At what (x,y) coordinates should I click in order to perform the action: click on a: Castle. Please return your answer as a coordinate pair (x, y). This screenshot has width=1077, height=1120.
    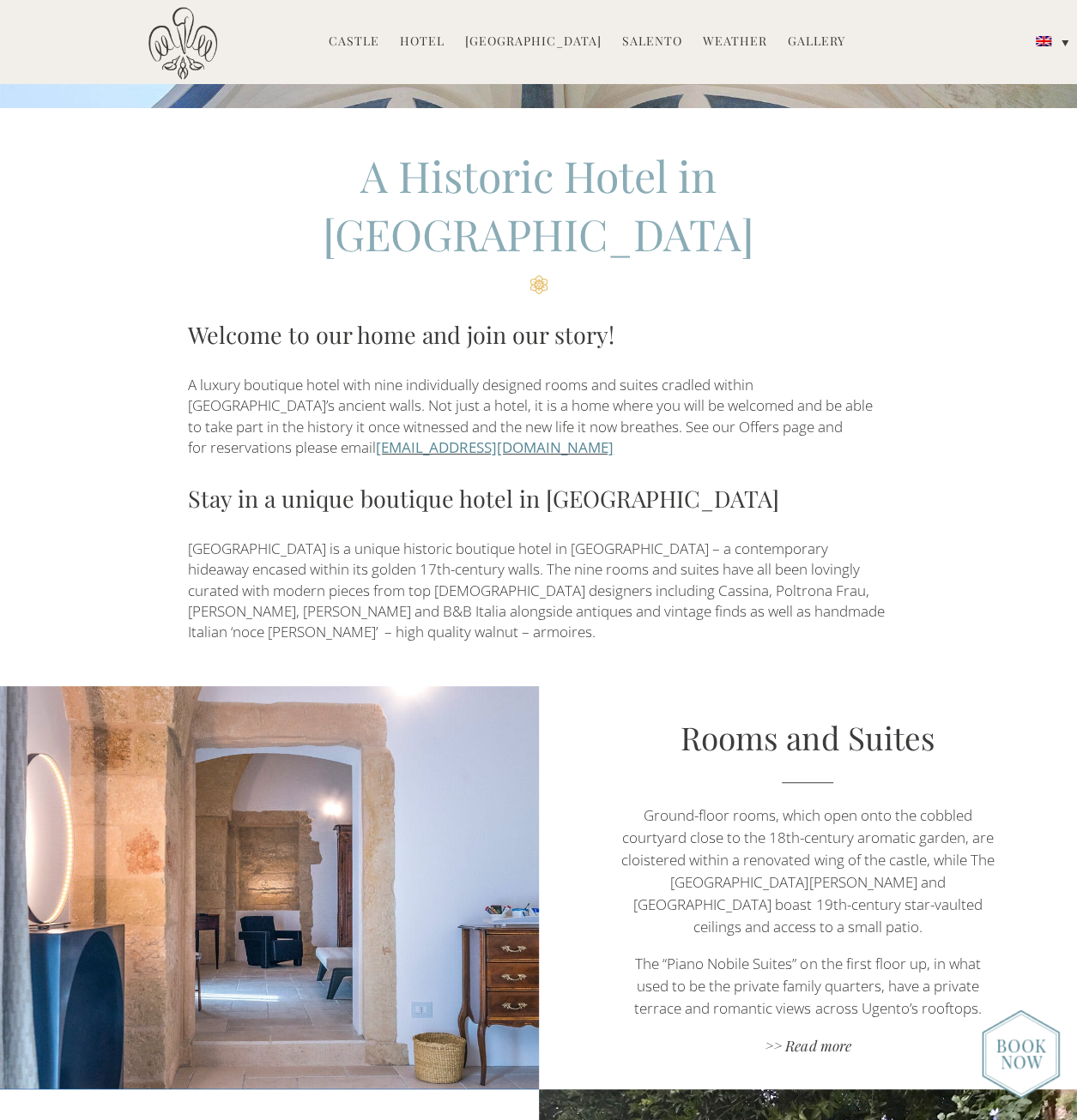
    Looking at the image, I should click on (354, 42).